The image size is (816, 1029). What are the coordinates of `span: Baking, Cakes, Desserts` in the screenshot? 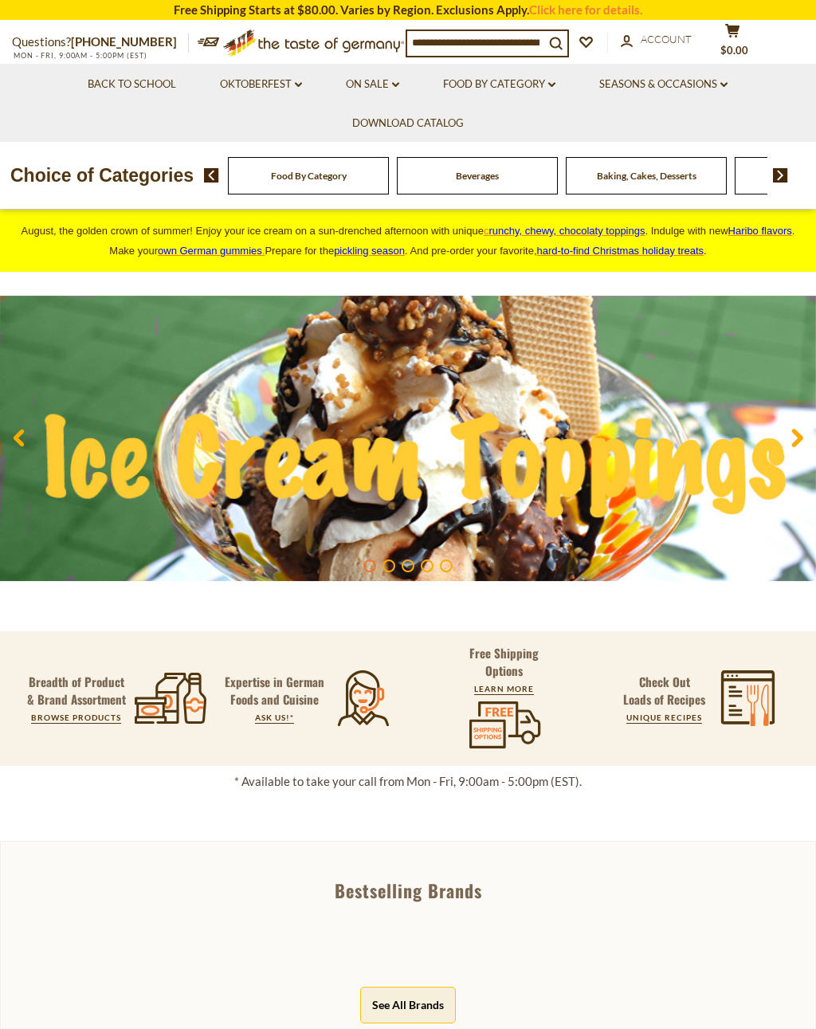 It's located at (646, 175).